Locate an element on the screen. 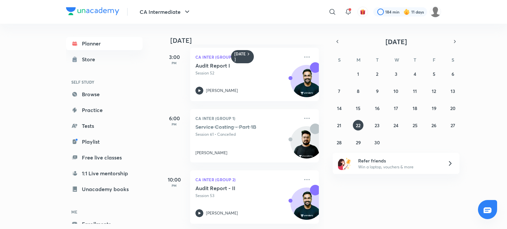 This screenshot has height=229, width=507. button: September 8, 2025 is located at coordinates (358, 91).